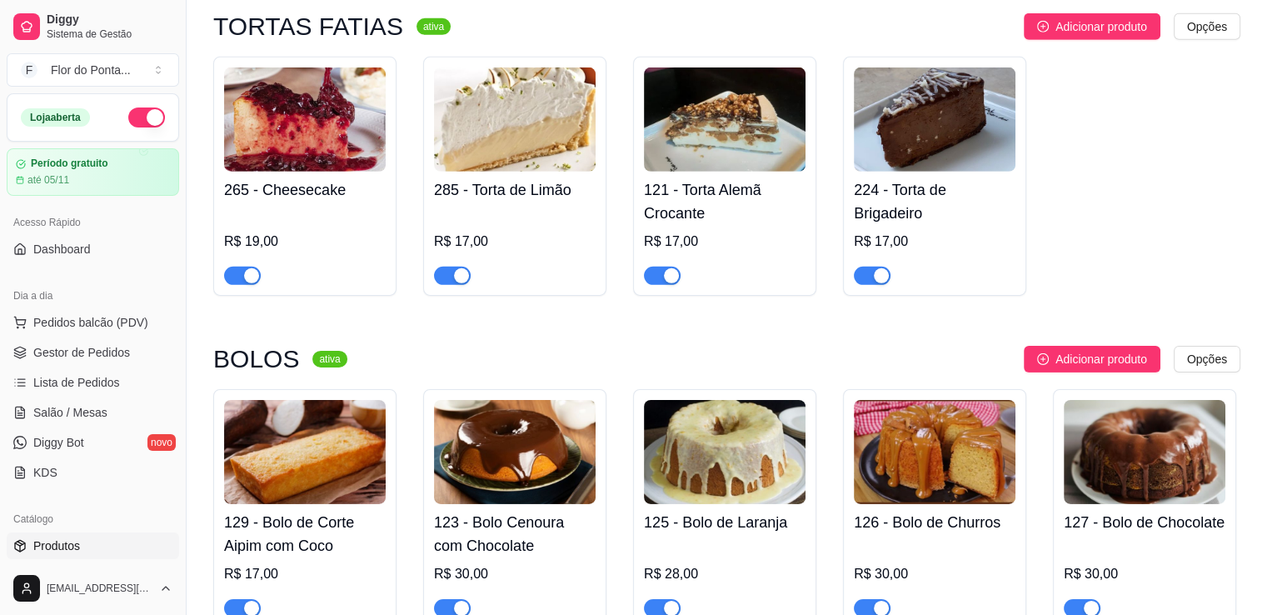 The width and height of the screenshot is (1267, 615). What do you see at coordinates (69, 163) in the screenshot?
I see `article: Período gratuito` at bounding box center [69, 163].